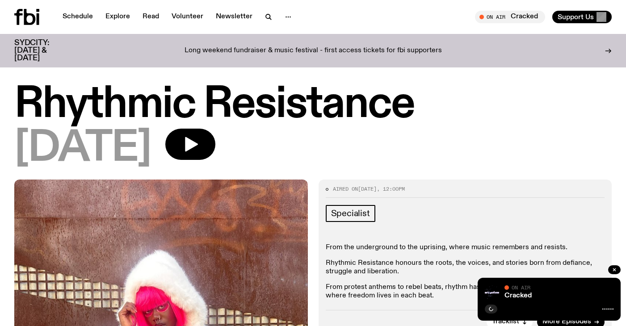  Describe the element at coordinates (313, 105) in the screenshot. I see `h1: Rhythmic Resistance` at that location.